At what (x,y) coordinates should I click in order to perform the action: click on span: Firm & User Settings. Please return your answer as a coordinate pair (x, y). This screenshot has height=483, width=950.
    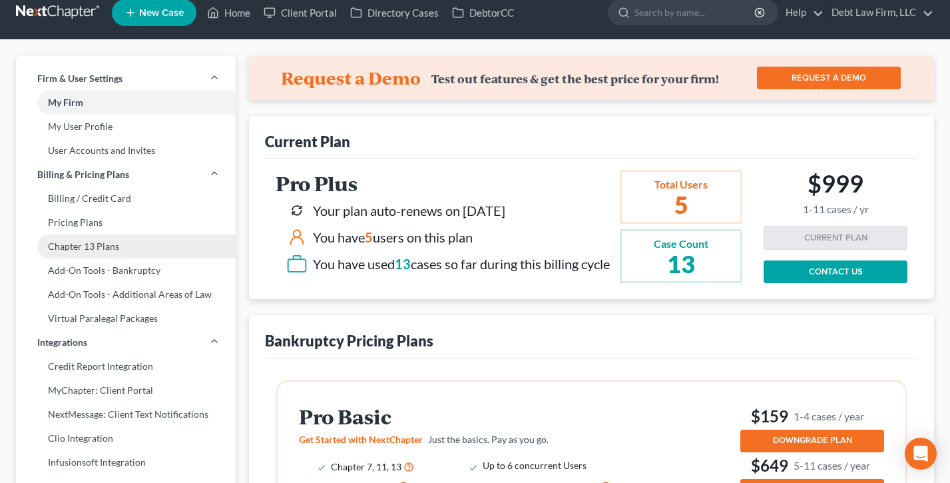
    Looking at the image, I should click on (80, 79).